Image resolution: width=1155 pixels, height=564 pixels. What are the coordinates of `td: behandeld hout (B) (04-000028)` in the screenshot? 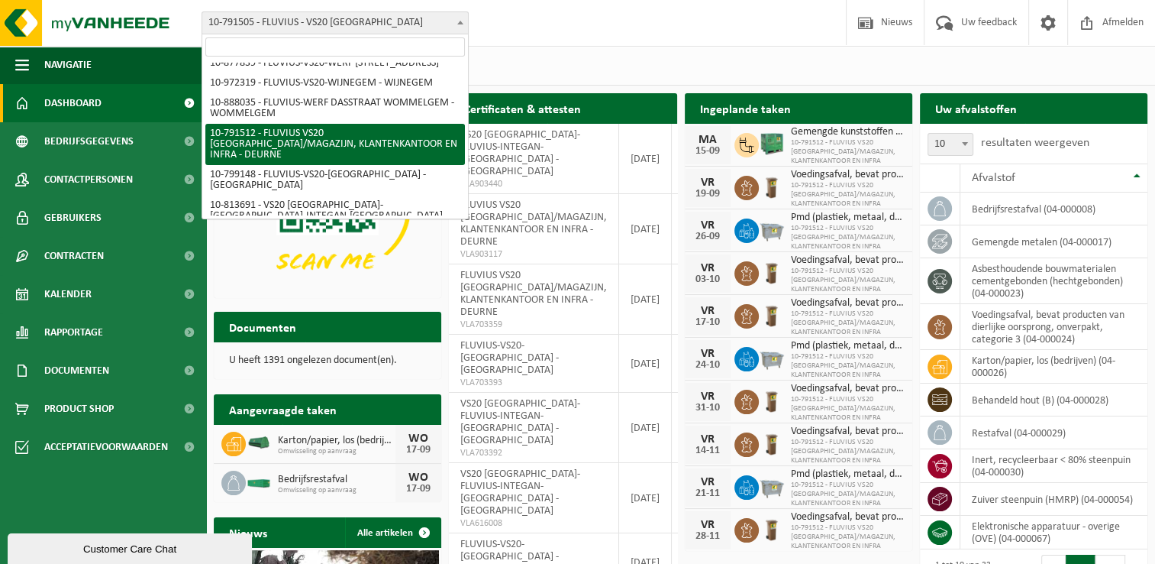 It's located at (1054, 399).